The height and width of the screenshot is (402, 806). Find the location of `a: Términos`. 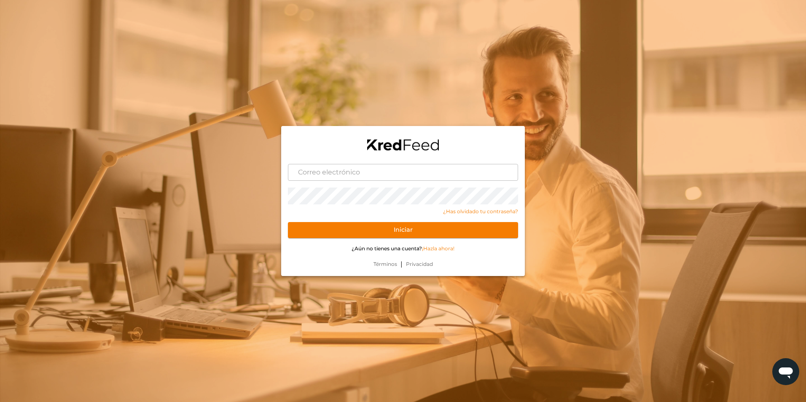

a: Términos is located at coordinates (385, 264).